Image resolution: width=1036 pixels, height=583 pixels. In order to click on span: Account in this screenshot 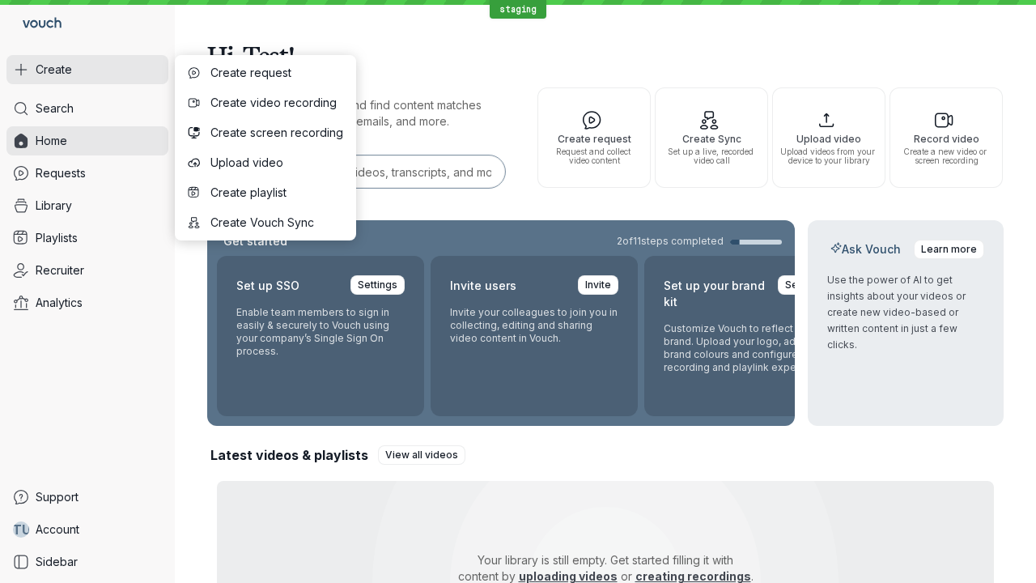, I will do `click(57, 529)`.